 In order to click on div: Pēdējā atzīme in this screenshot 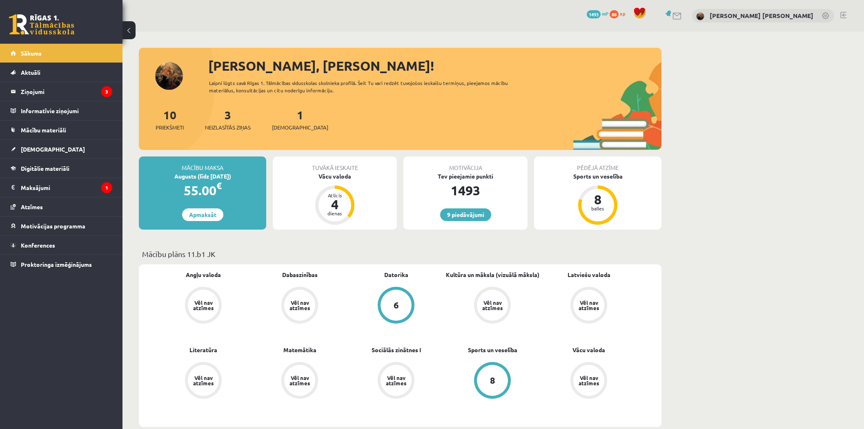, I will do `click(598, 164)`.